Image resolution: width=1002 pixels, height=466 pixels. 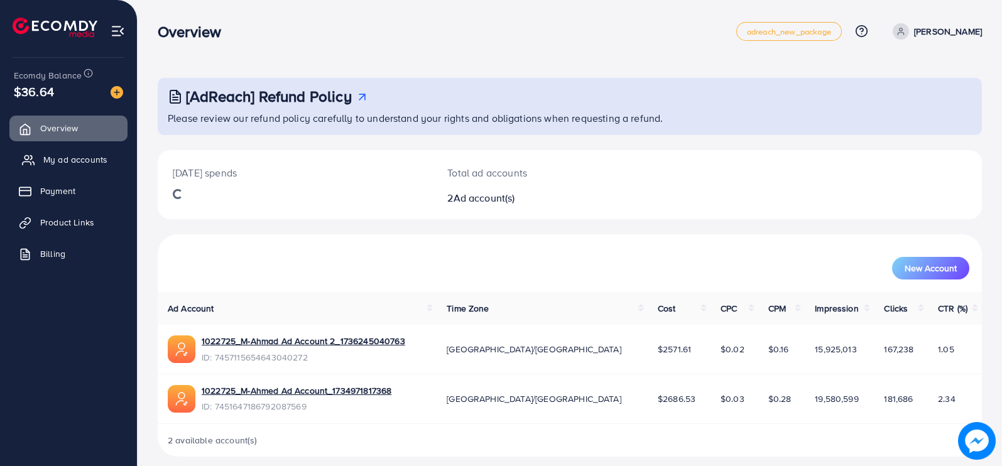 I want to click on a: Billing, so click(x=68, y=254).